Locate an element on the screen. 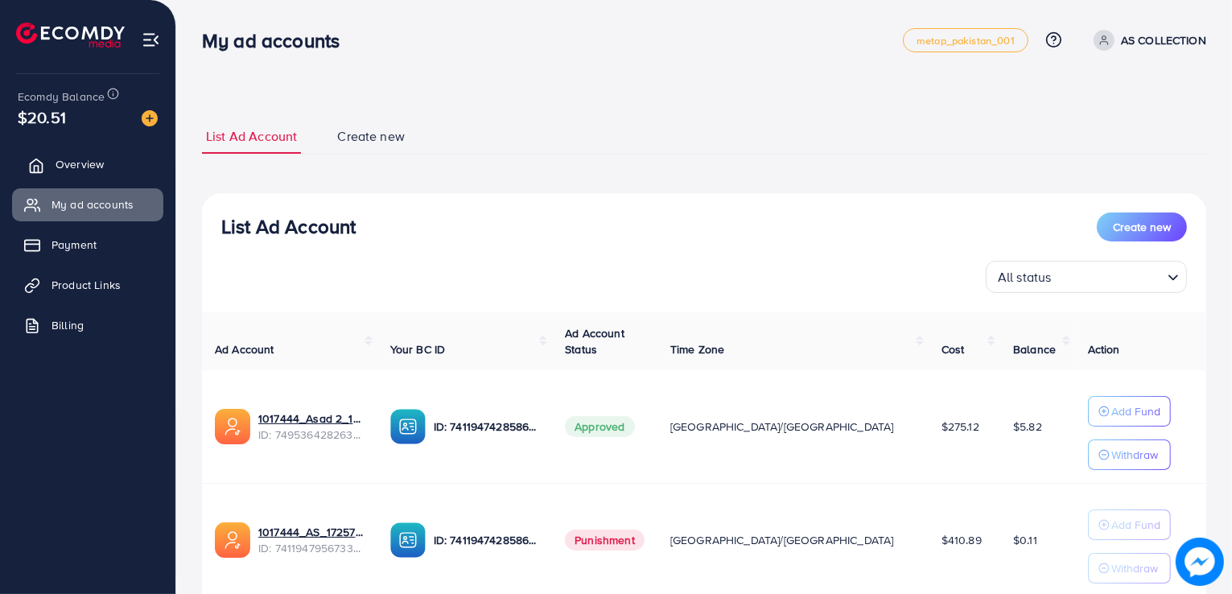  span: $20.51 is located at coordinates (42, 117).